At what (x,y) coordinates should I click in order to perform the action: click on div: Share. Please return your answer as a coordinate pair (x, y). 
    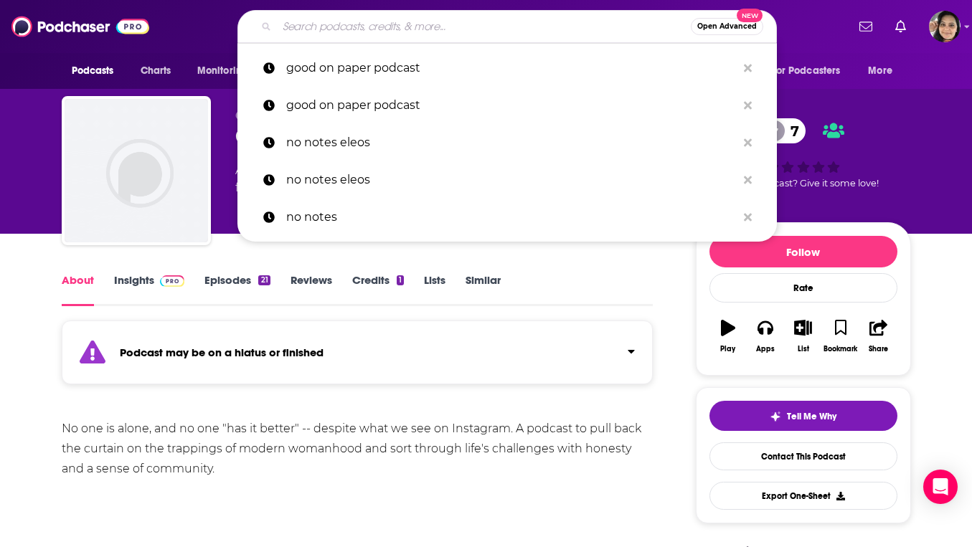
    Looking at the image, I should click on (878, 349).